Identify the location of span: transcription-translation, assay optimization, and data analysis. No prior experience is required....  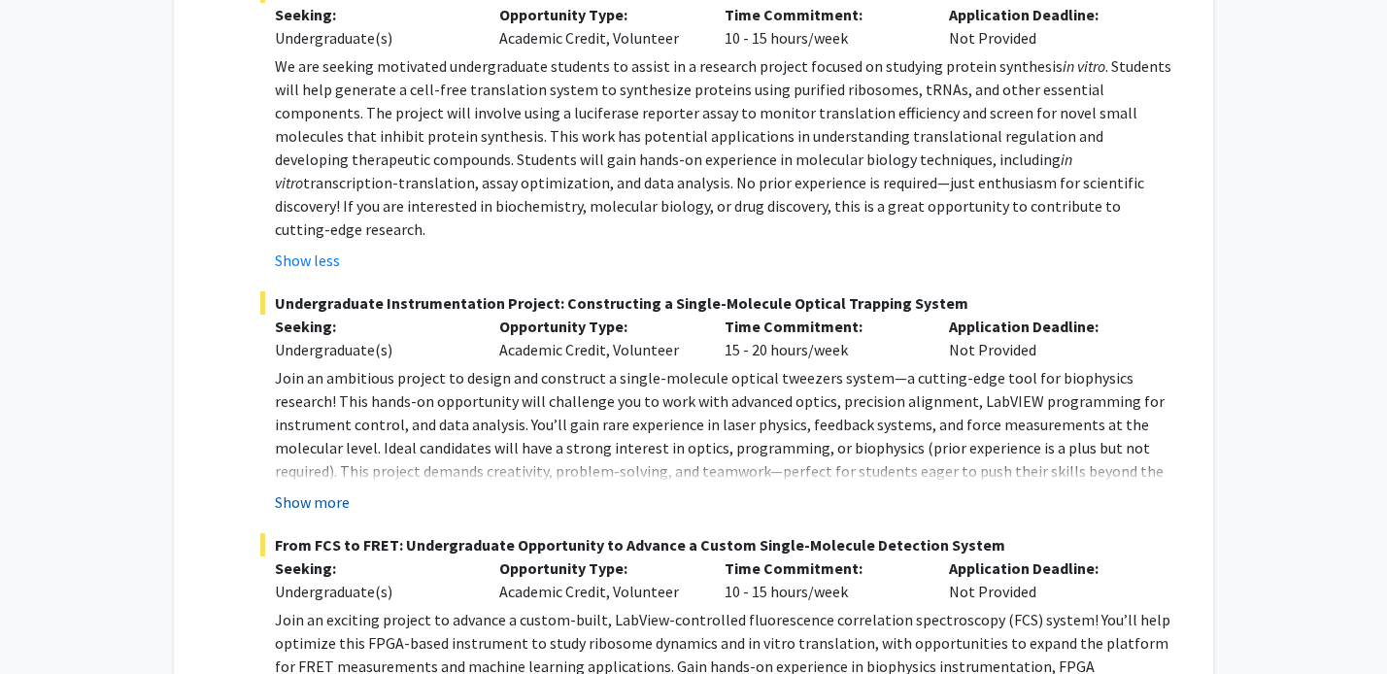
(709, 206).